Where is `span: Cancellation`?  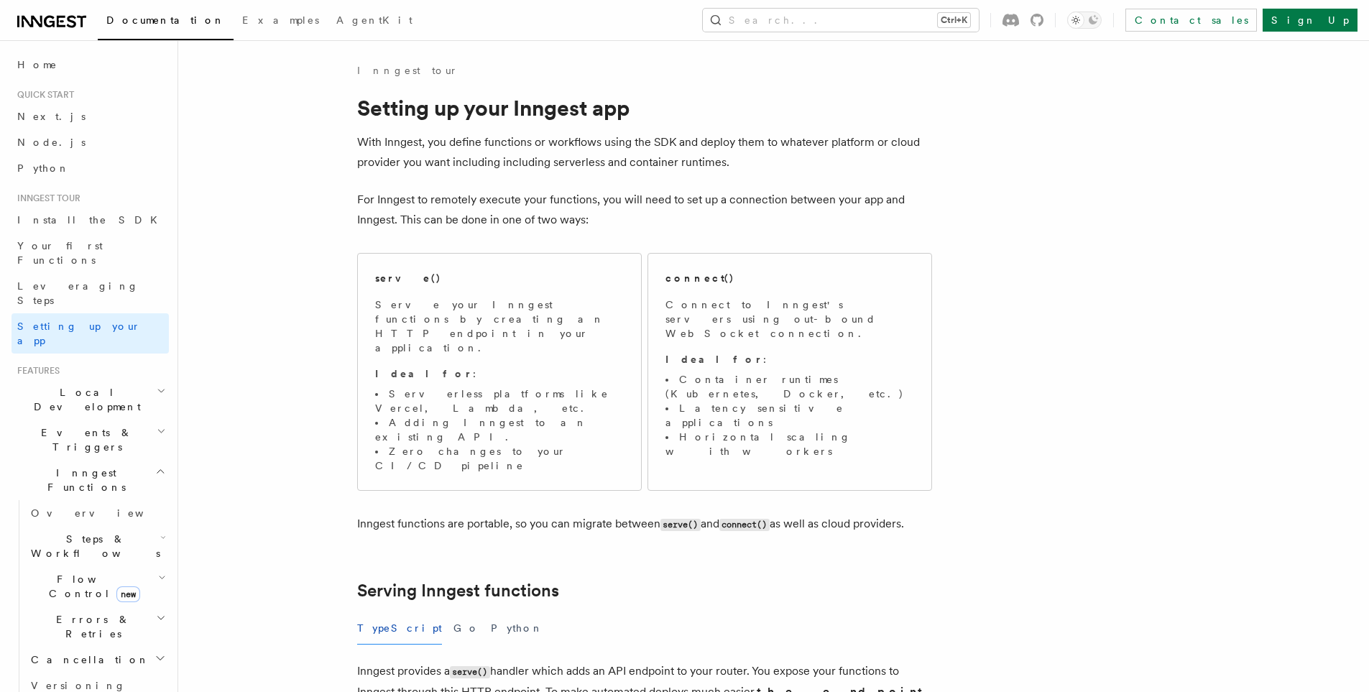
span: Cancellation is located at coordinates (87, 660).